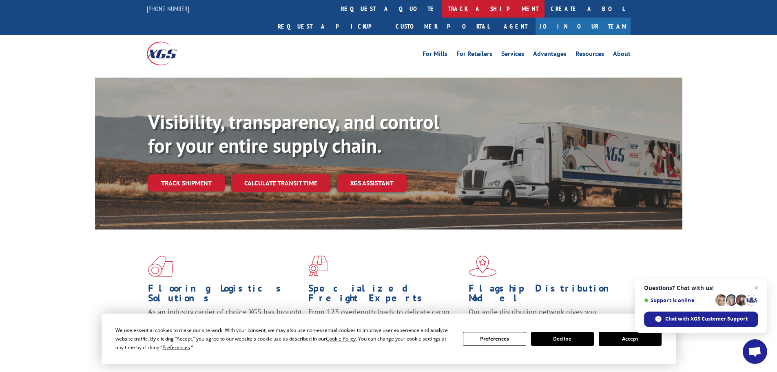  What do you see at coordinates (590, 55) in the screenshot?
I see `a: Resources` at bounding box center [590, 55].